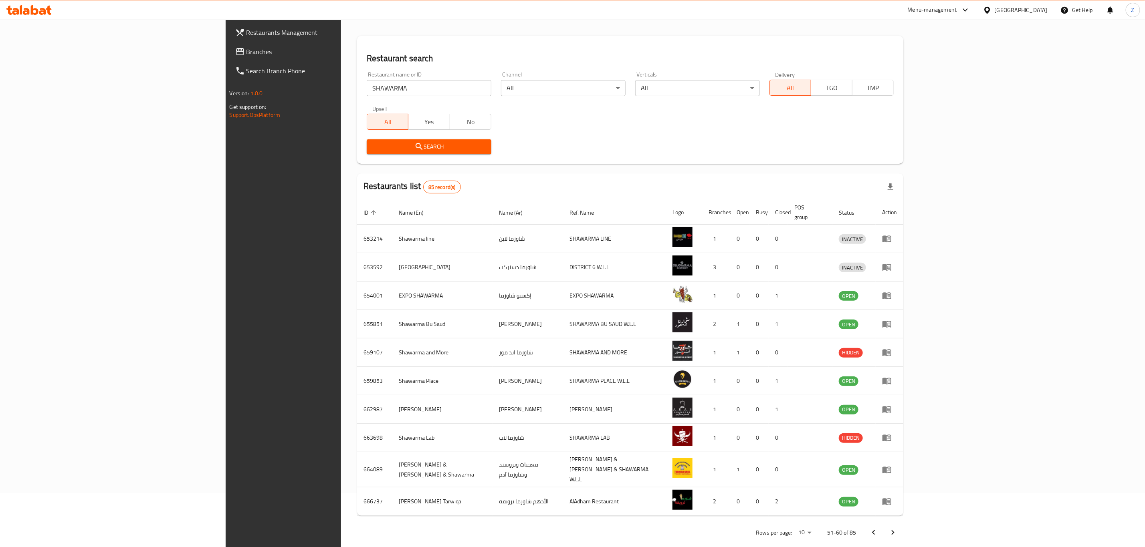 This screenshot has width=1145, height=547. What do you see at coordinates (528, 438) in the screenshot?
I see `td: شاورما لاب` at bounding box center [528, 438].